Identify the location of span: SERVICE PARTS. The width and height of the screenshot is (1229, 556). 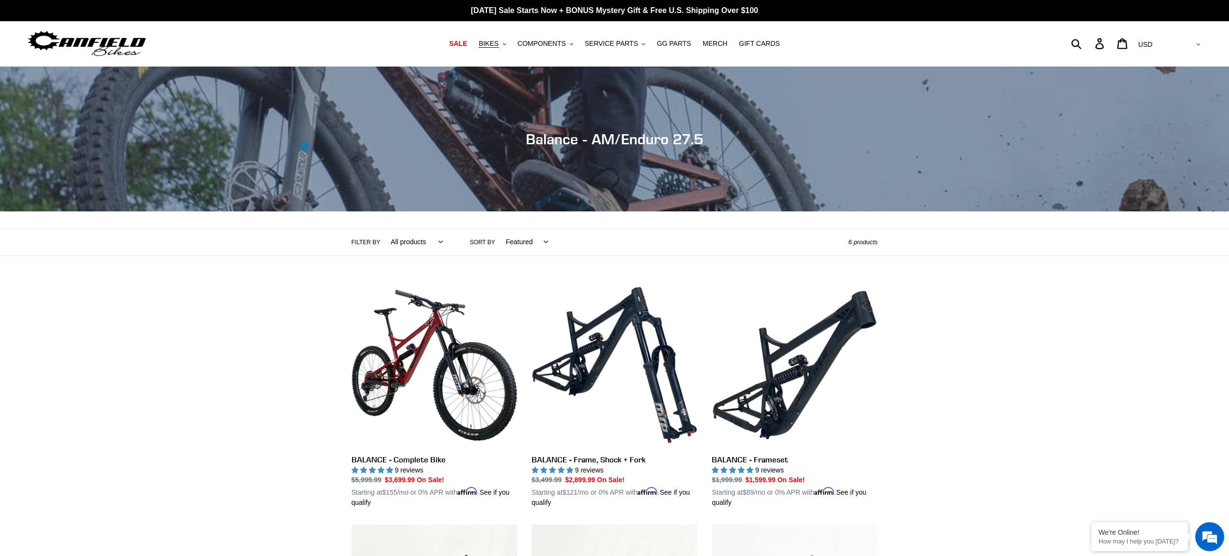
(611, 43).